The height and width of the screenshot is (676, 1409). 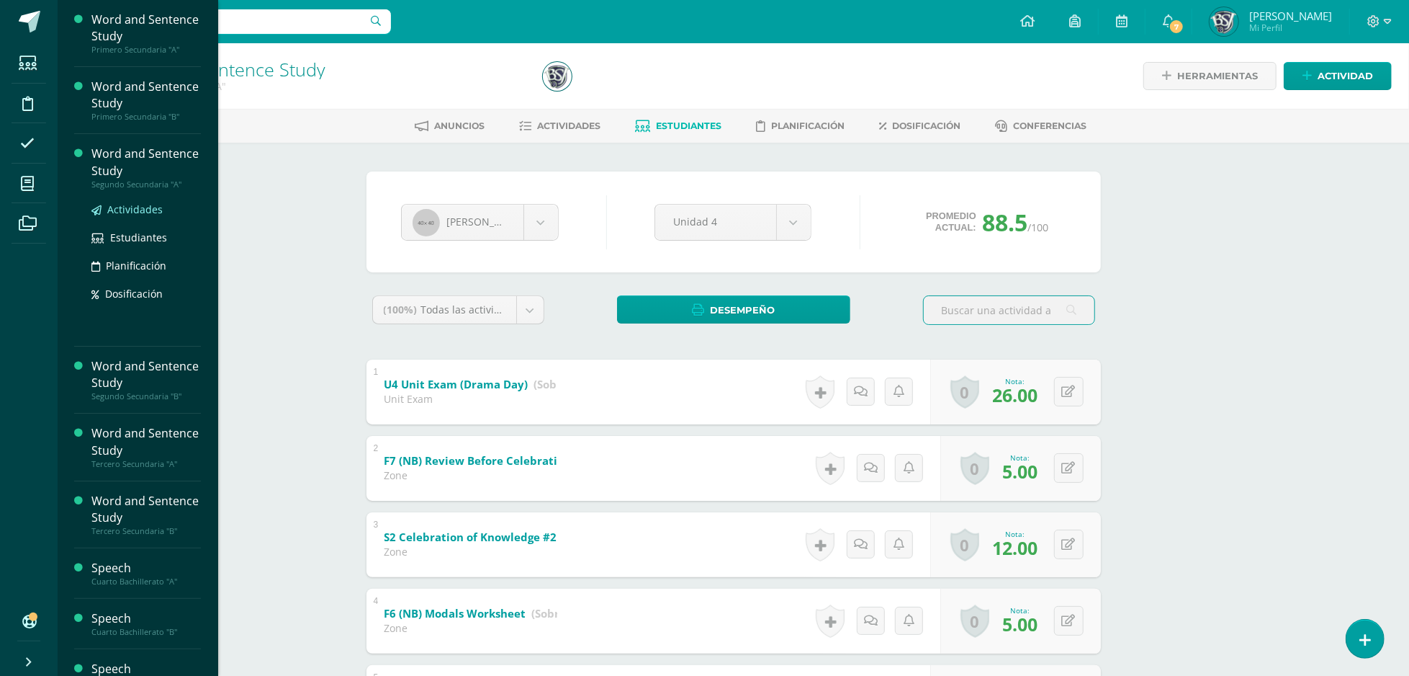 What do you see at coordinates (146, 514) in the screenshot?
I see `a: Word and Sentence StudyTercero Secundaria "B"` at bounding box center [146, 514].